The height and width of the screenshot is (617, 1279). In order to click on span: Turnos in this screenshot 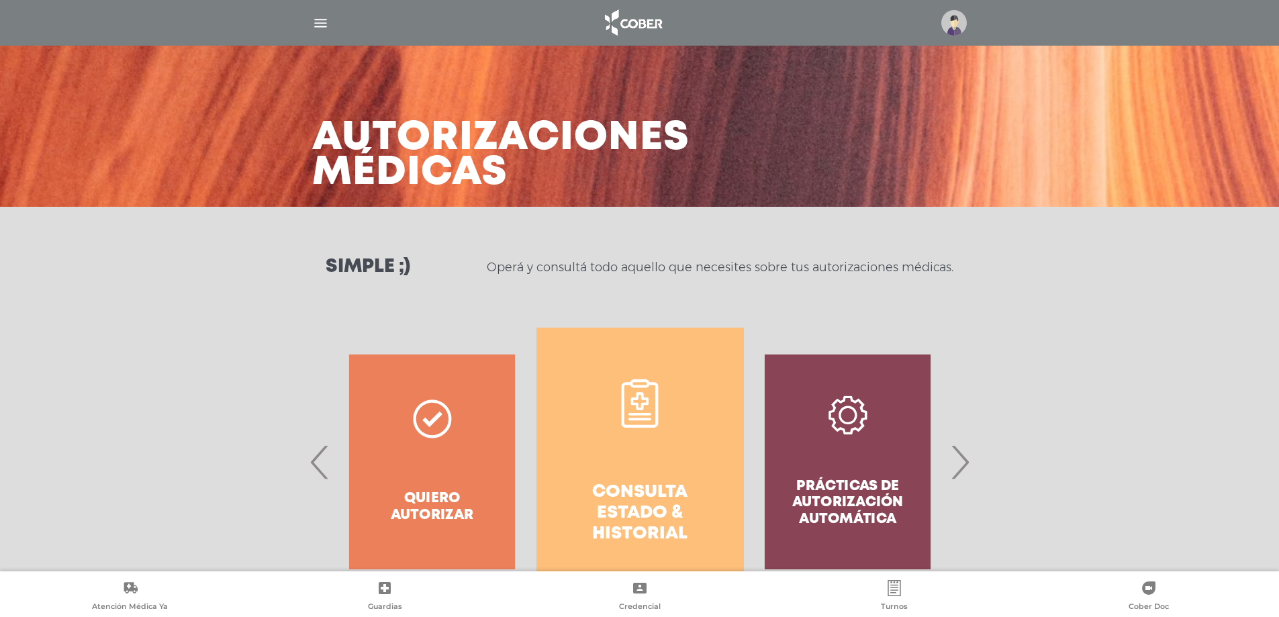, I will do `click(895, 608)`.